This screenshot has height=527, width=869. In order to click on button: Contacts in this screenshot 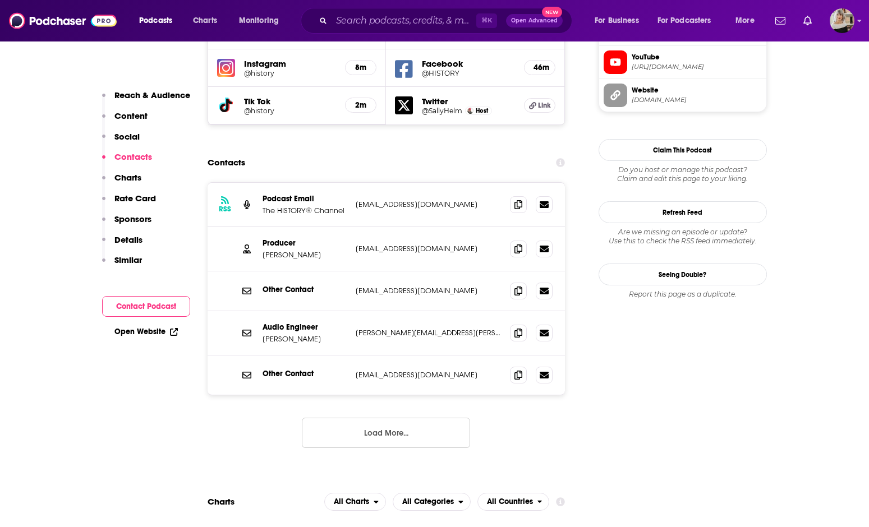, I will do `click(127, 161)`.